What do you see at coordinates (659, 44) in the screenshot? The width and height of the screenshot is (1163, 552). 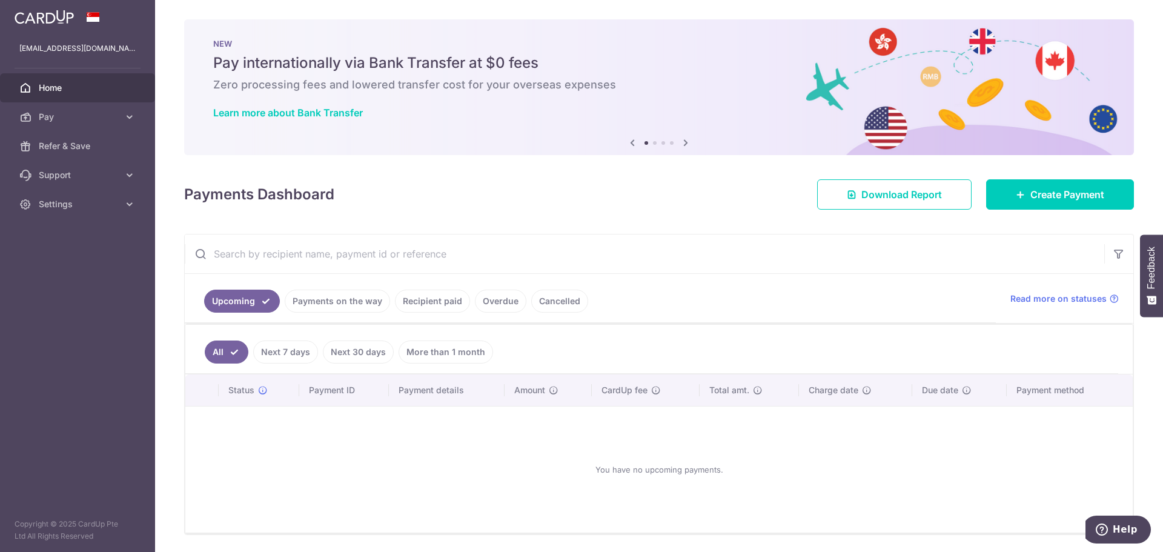 I see `p: NEW` at bounding box center [659, 44].